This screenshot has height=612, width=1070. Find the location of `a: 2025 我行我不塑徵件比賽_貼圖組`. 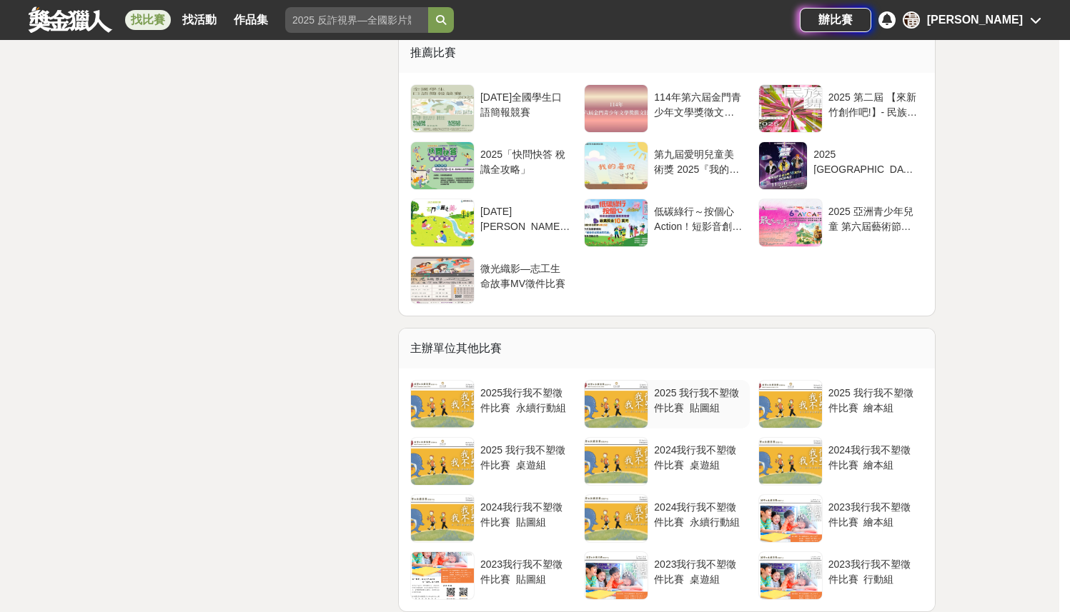

a: 2025 我行我不塑徵件比賽_貼圖組 is located at coordinates (666, 404).